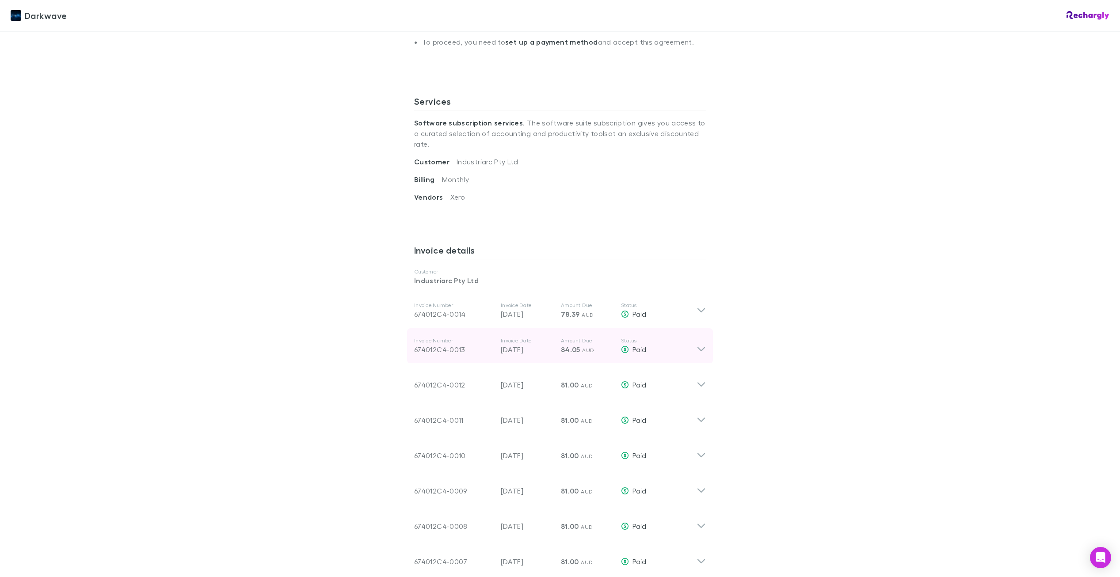 Image resolution: width=1120 pixels, height=577 pixels. I want to click on p: Industriarc Pty Ltd, so click(560, 281).